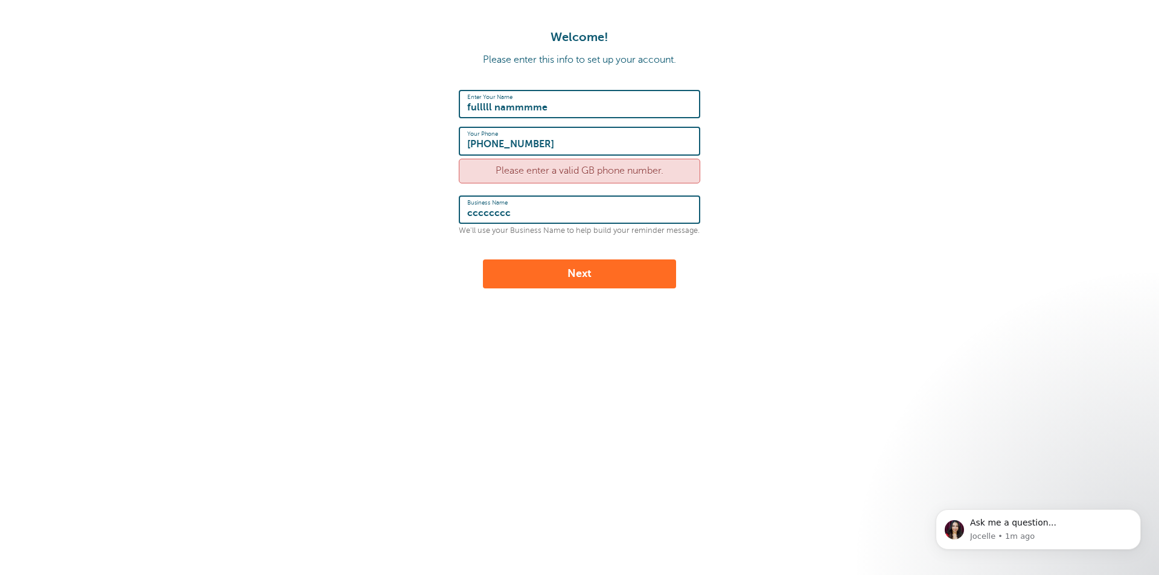 Image resolution: width=1159 pixels, height=575 pixels. What do you see at coordinates (37, 39) in the screenshot?
I see `img: Profile image for Jocelle` at bounding box center [37, 39].